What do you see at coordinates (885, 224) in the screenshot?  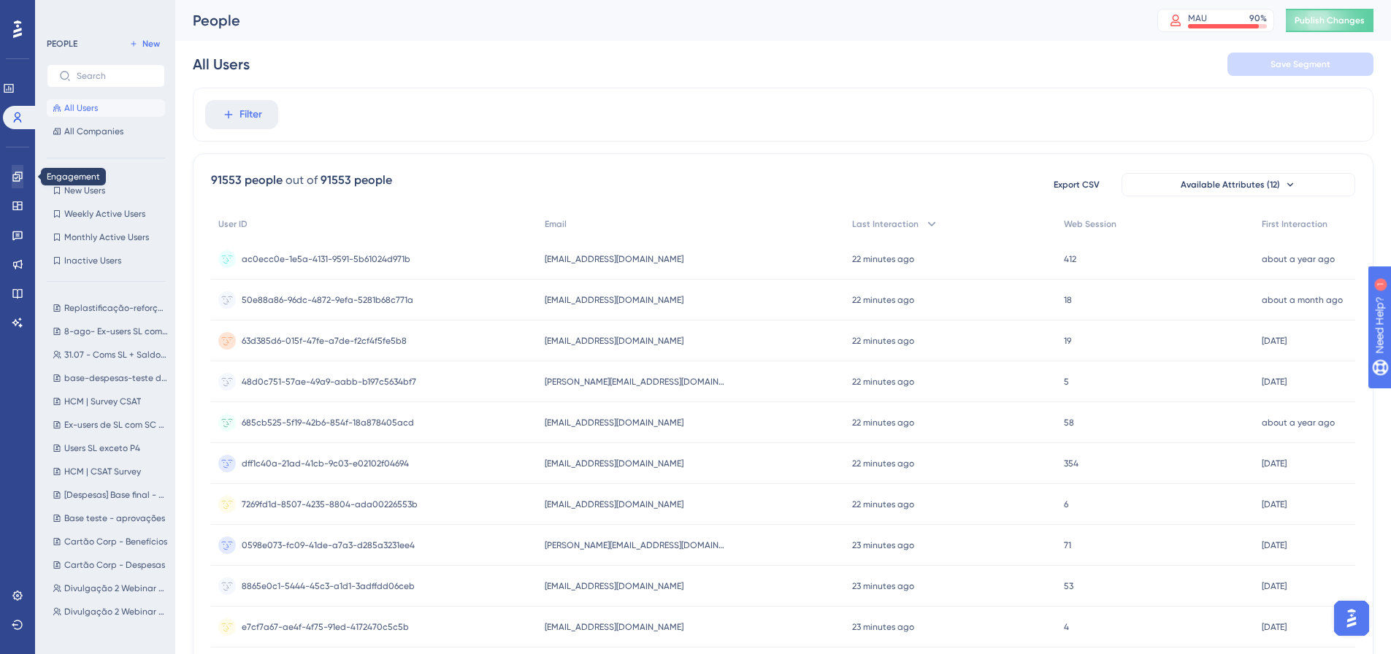 I see `span: Last Interaction` at bounding box center [885, 224].